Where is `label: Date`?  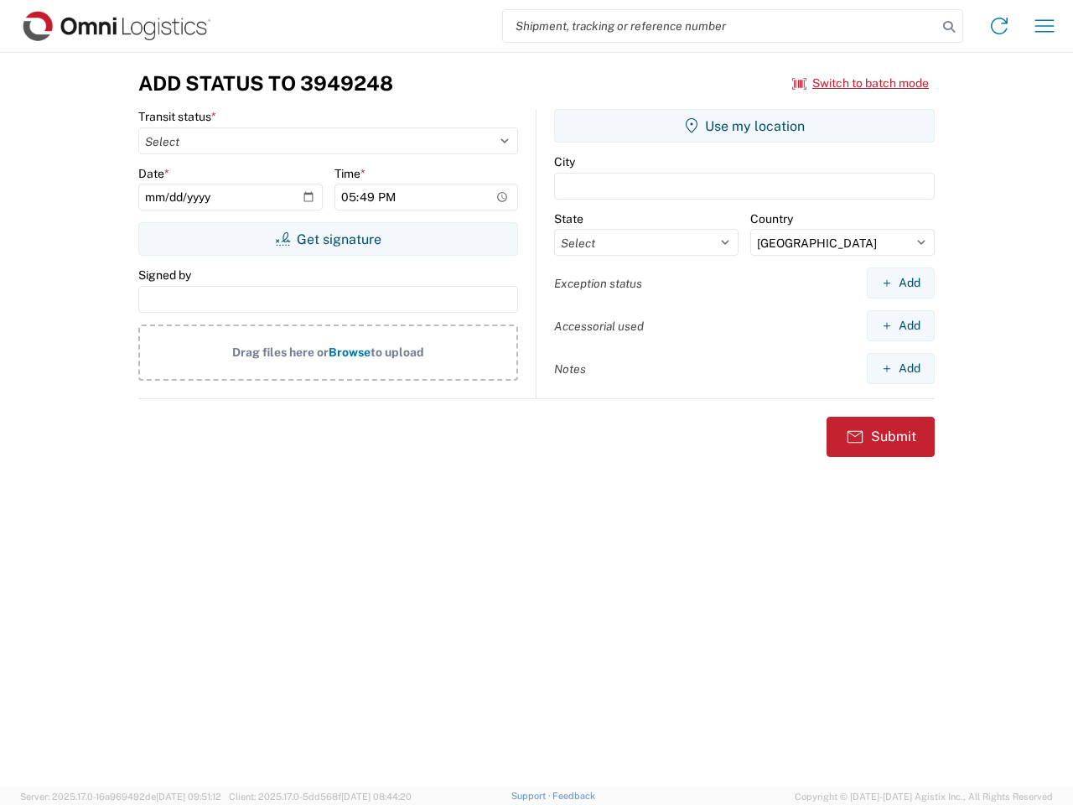 label: Date is located at coordinates (153, 174).